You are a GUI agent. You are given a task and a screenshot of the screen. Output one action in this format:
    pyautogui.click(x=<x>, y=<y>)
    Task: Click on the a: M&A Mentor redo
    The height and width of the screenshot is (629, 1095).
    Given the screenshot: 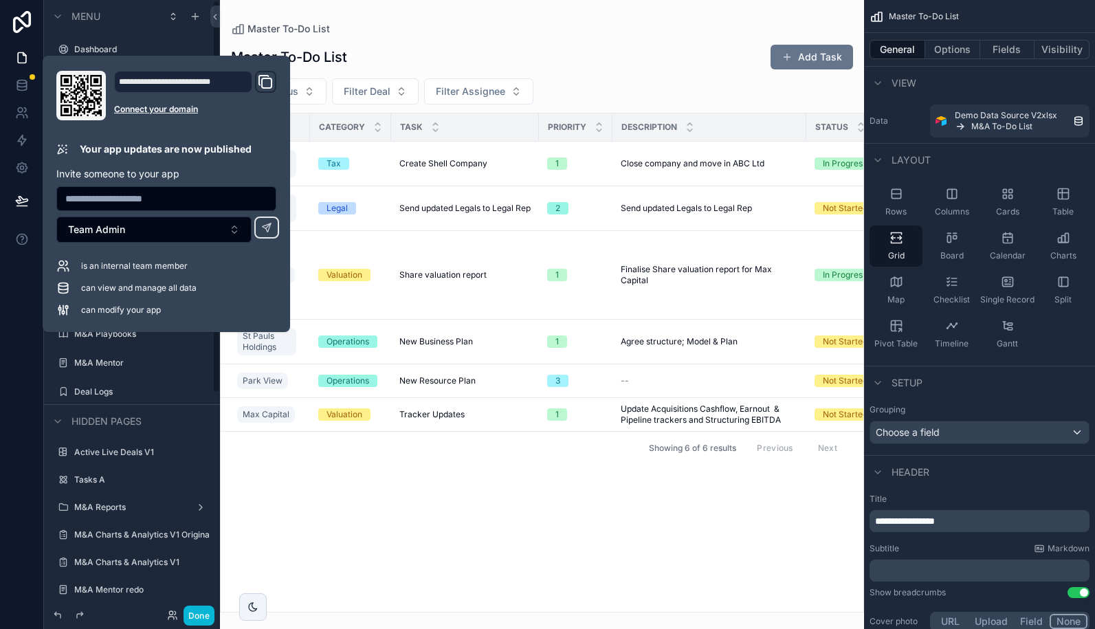 What is the action you would take?
    pyautogui.click(x=142, y=590)
    